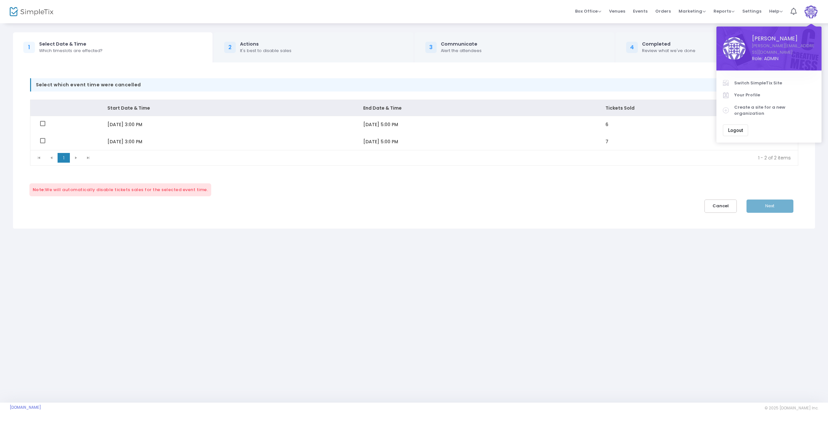  What do you see at coordinates (225, 108) in the screenshot?
I see `th: Start Date & Time` at bounding box center [225, 108].